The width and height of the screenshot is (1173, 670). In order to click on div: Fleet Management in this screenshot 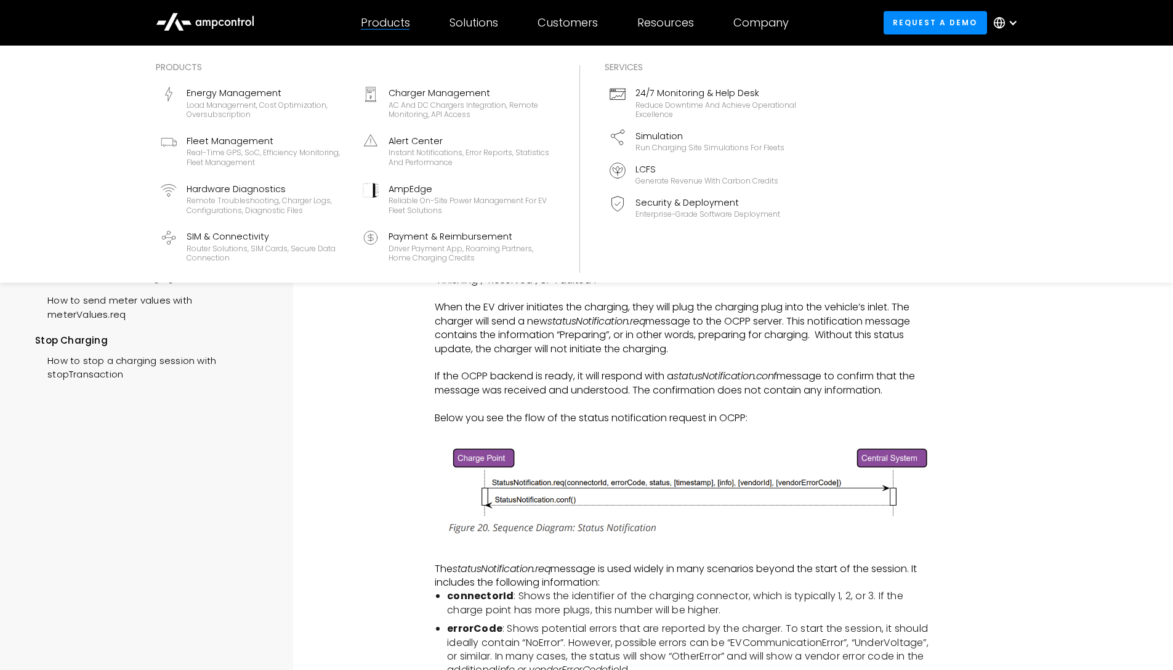, I will do `click(267, 141)`.